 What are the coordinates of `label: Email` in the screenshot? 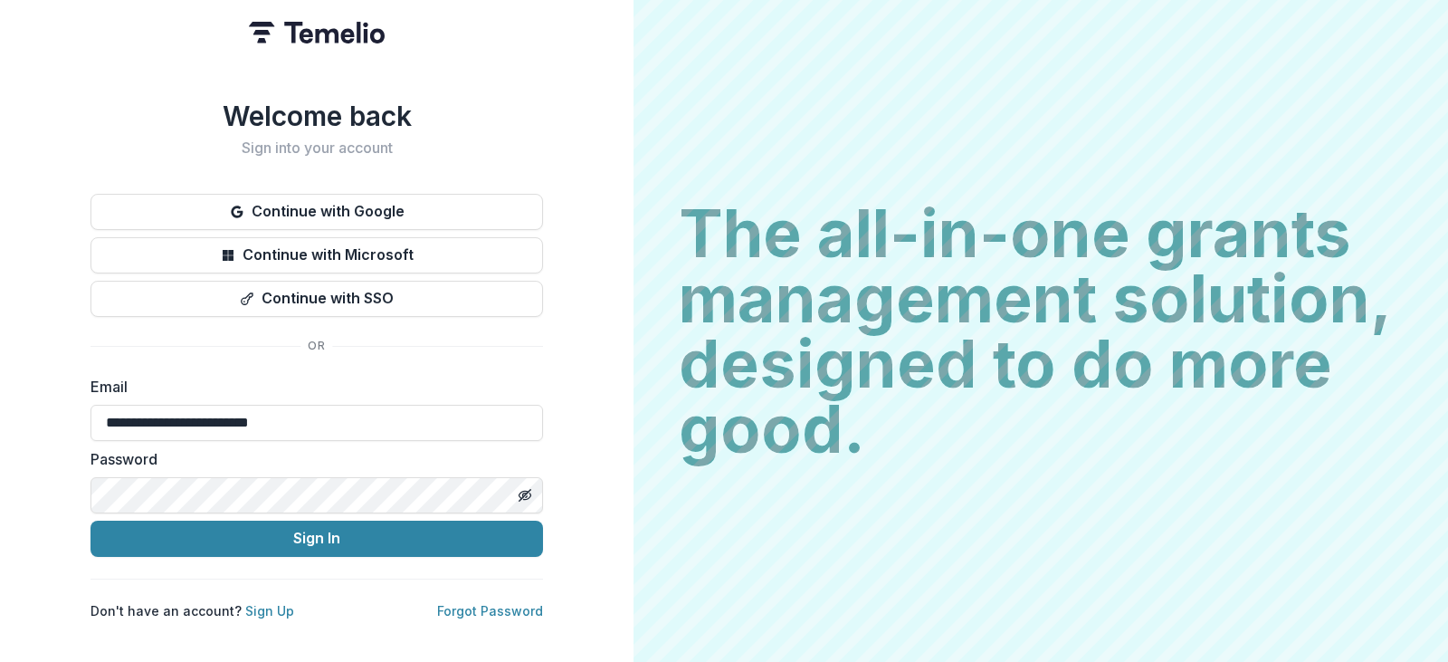 It's located at (311, 387).